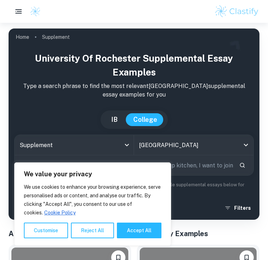 The width and height of the screenshot is (268, 260). What do you see at coordinates (46, 231) in the screenshot?
I see `button: Customise` at bounding box center [46, 231].